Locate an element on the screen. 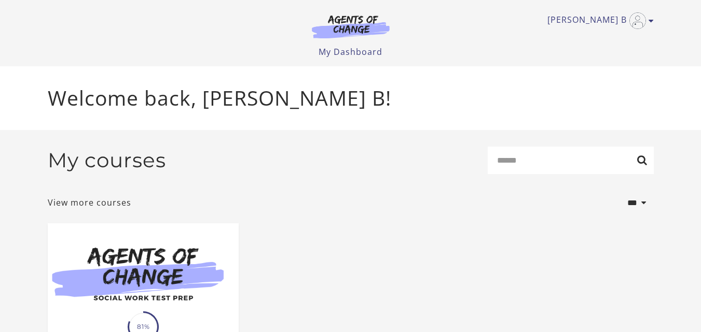 This screenshot has width=701, height=332. img: Agents of Change Logo is located at coordinates (351, 26).